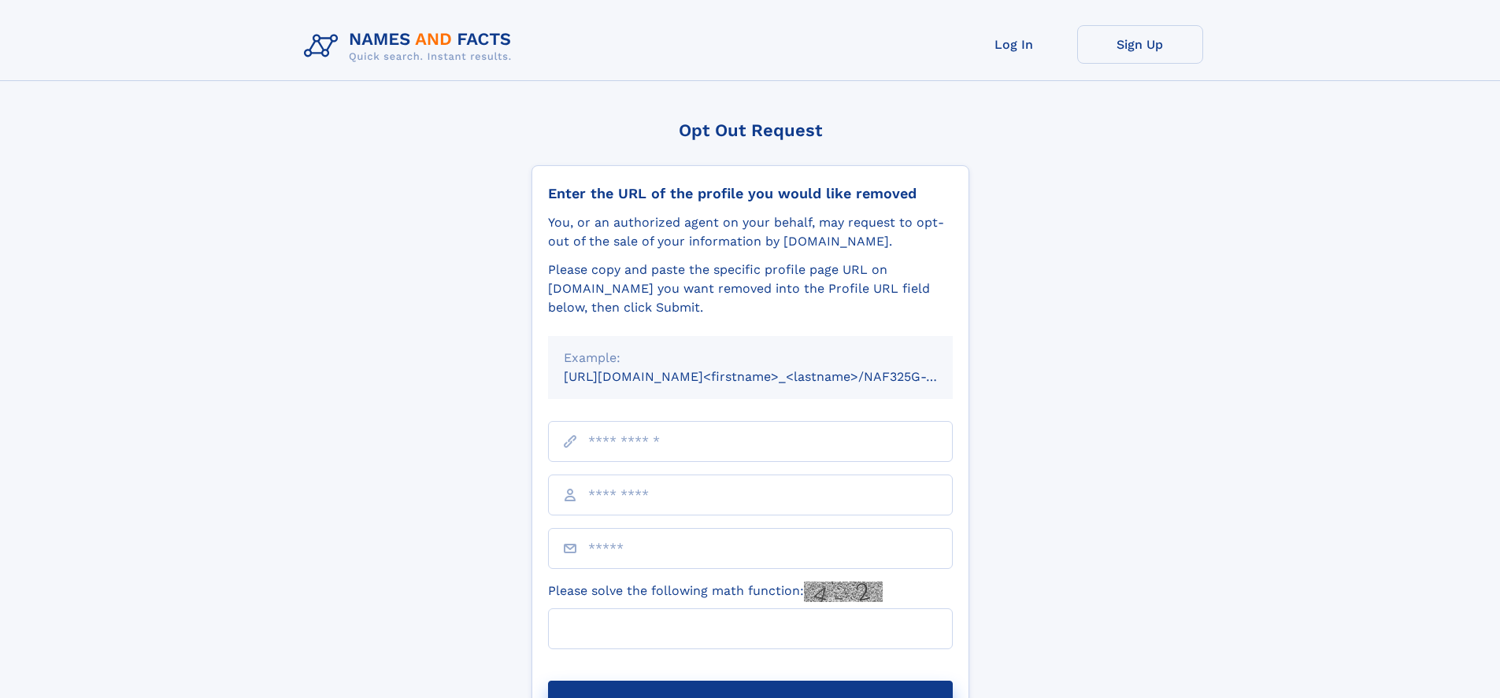 The image size is (1500, 698). I want to click on img: Logo Names and Facts, so click(411, 46).